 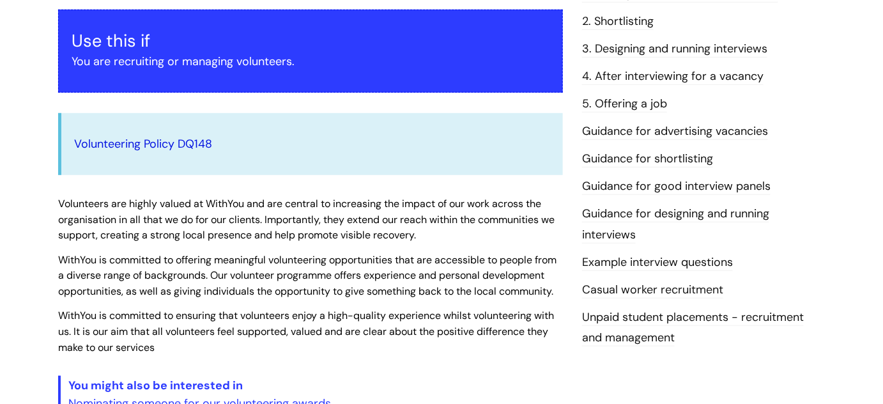 I want to click on a: Volunteering Policy DQ148, so click(x=143, y=144).